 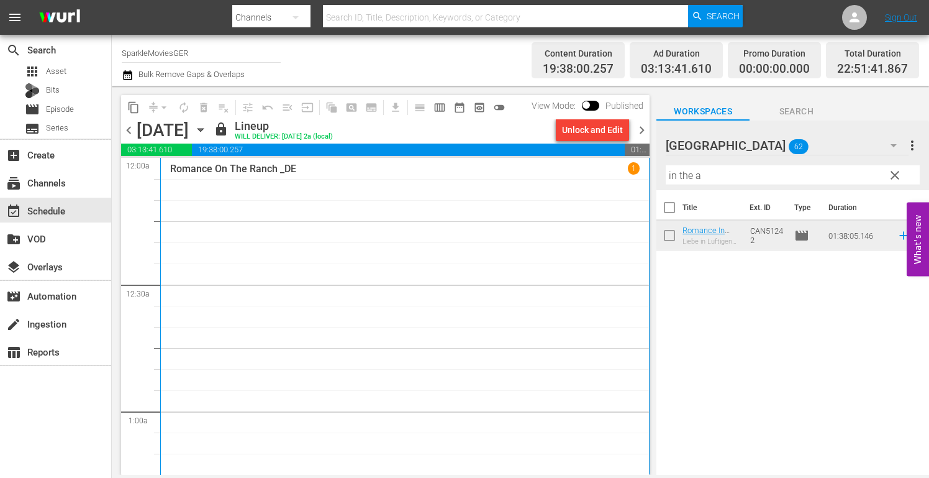 What do you see at coordinates (393, 107) in the screenshot?
I see `span: Download as CSV` at bounding box center [393, 107].